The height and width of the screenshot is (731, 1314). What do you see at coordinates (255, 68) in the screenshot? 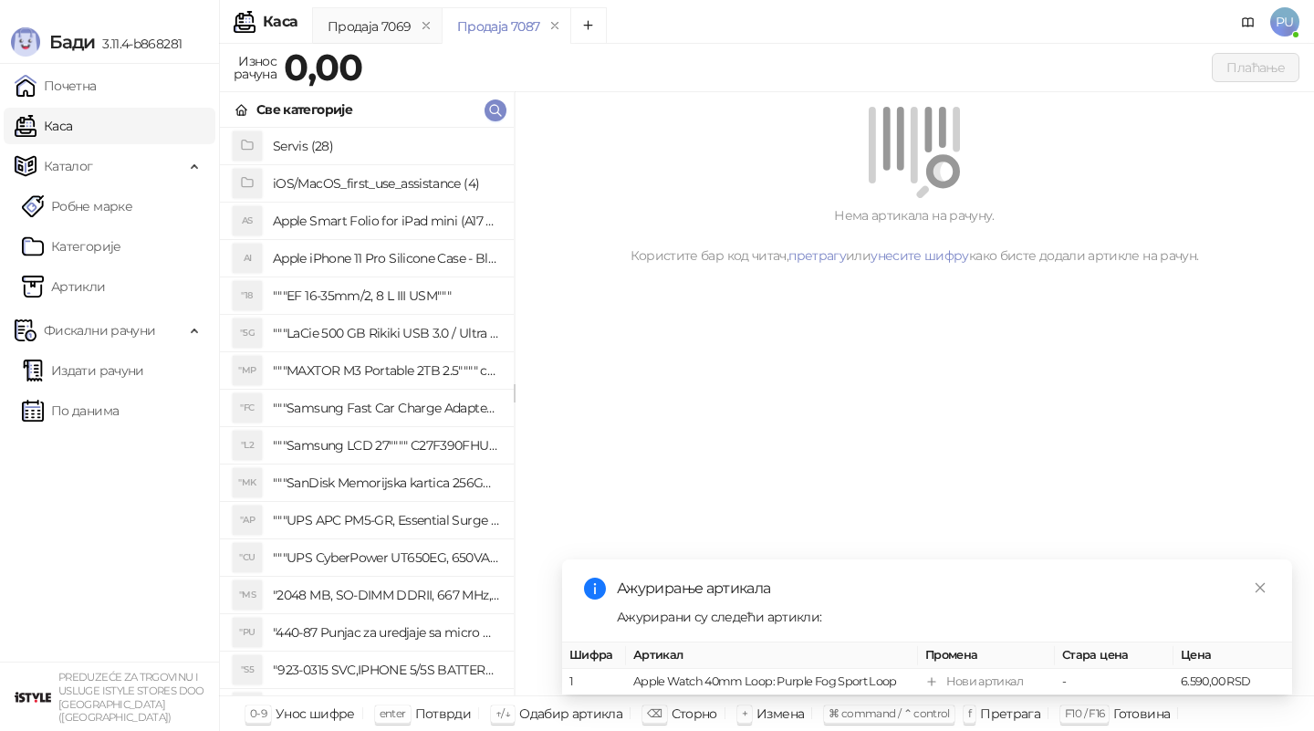
I see `div: Износ рачуна` at bounding box center [255, 68].